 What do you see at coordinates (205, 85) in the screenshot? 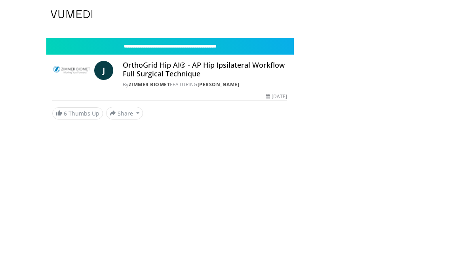
I see `div: By FEATURING` at bounding box center [205, 85].